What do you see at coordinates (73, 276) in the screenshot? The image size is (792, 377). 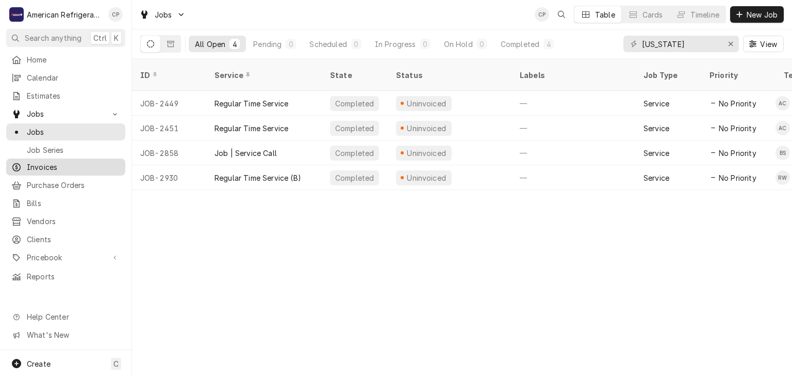 I see `span: Reports` at bounding box center [73, 276].